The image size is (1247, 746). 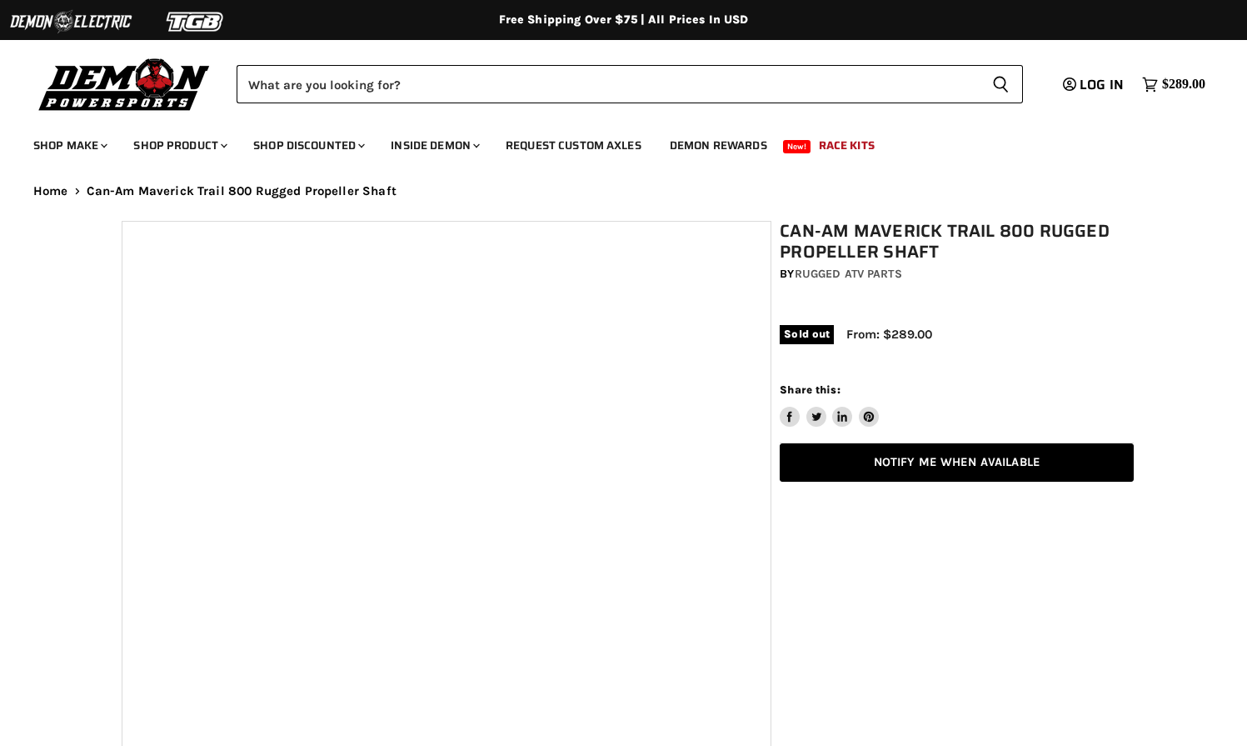 I want to click on a: Notify Me When Available, so click(x=957, y=462).